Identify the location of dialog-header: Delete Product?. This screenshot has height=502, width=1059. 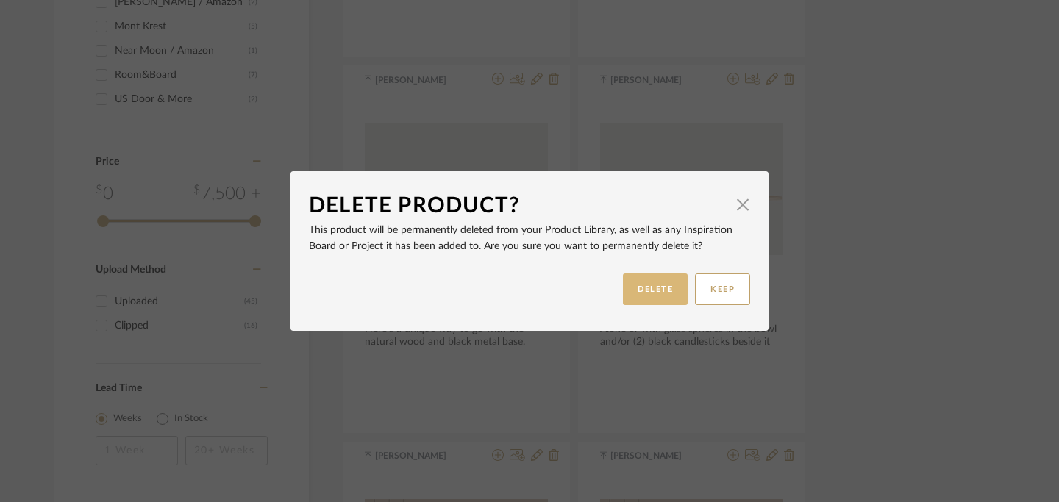
(529, 206).